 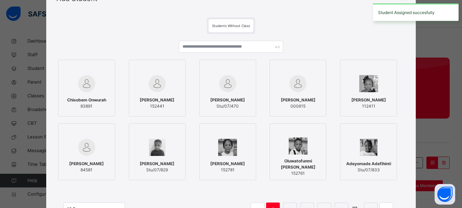 What do you see at coordinates (157, 170) in the screenshot?
I see `span: Stu/07/829` at bounding box center [157, 170].